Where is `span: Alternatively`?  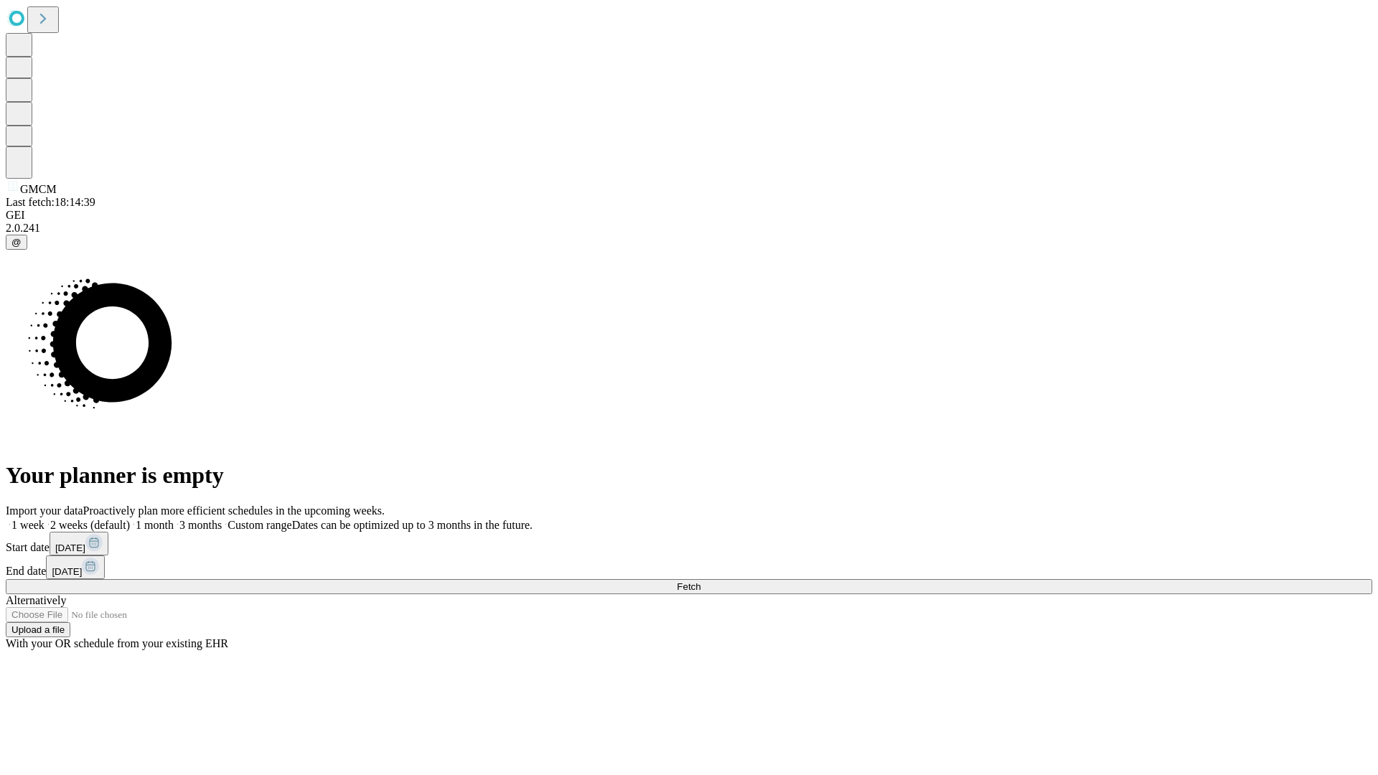 span: Alternatively is located at coordinates (36, 600).